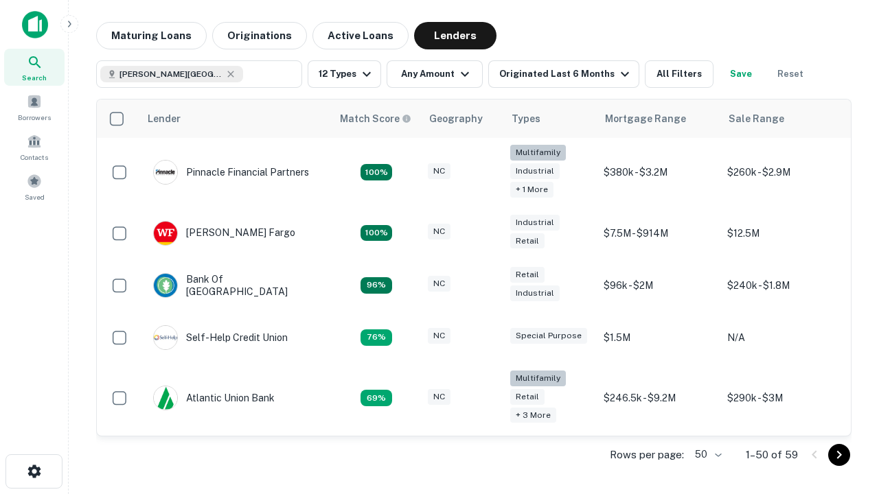  What do you see at coordinates (658, 286) in the screenshot?
I see `td: $96k - $2M` at bounding box center [658, 286].